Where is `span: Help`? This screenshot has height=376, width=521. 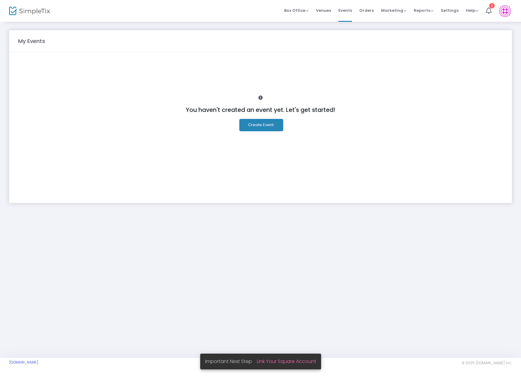
span: Help is located at coordinates (472, 10).